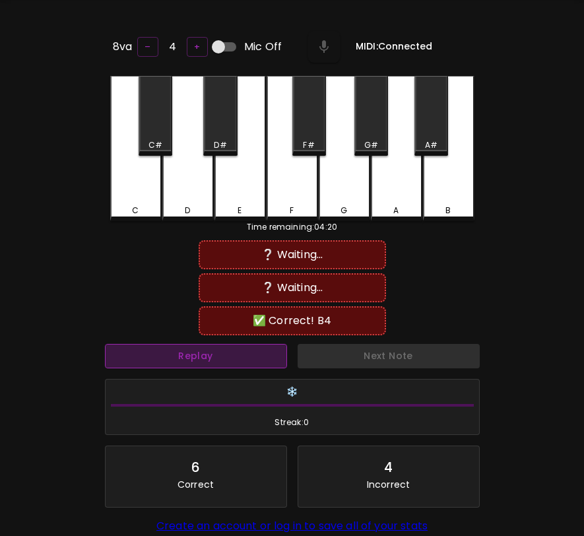  I want to click on div: D, so click(187, 210).